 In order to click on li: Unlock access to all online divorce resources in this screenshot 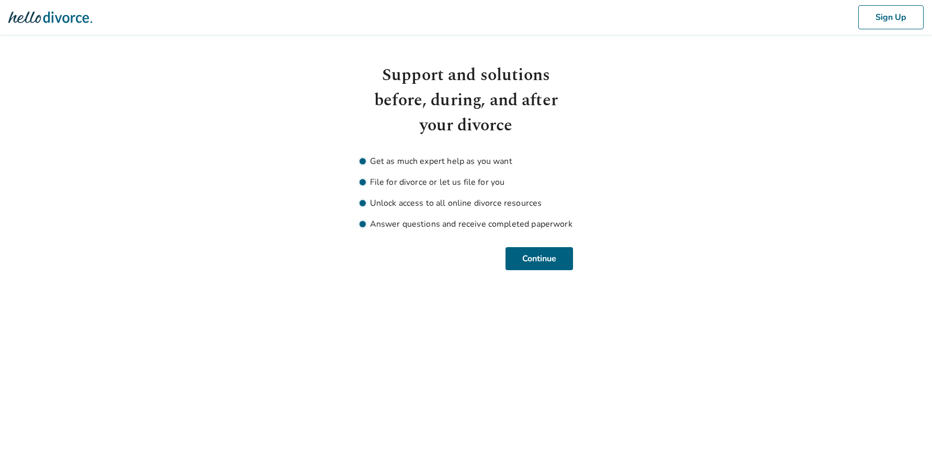, I will do `click(466, 203)`.